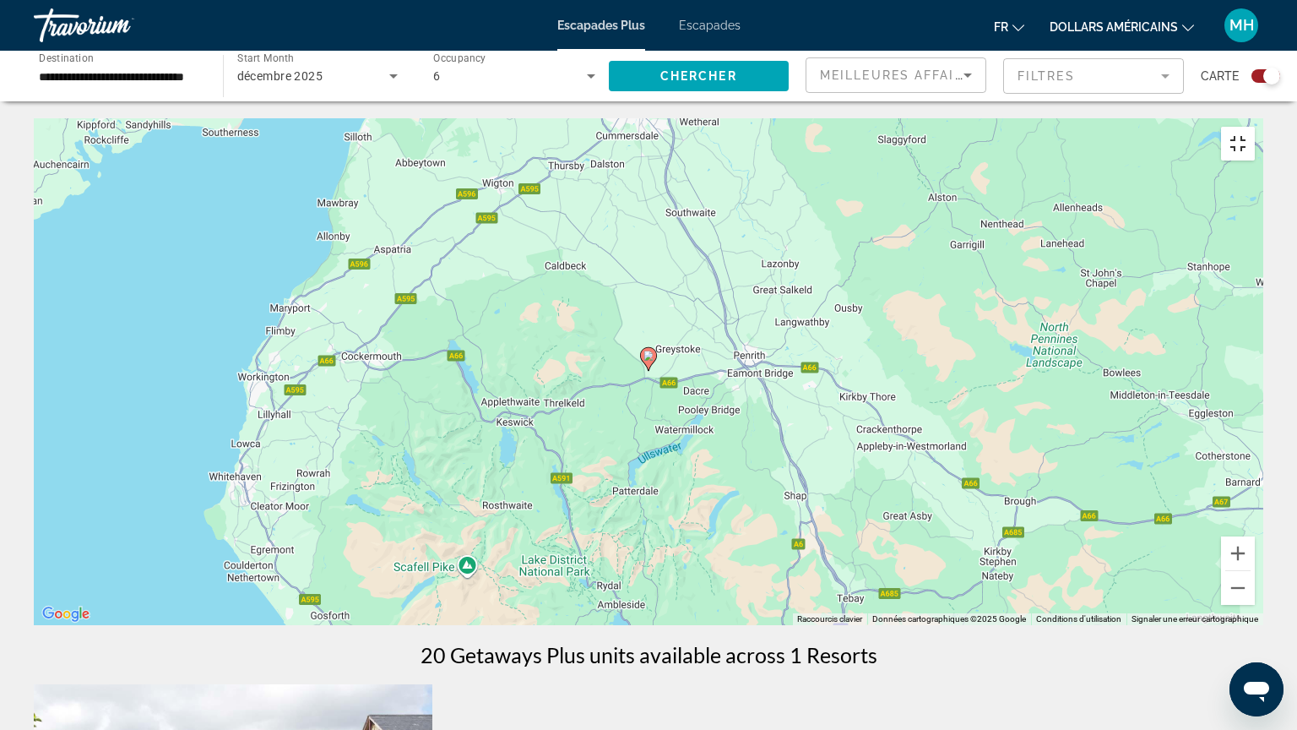  What do you see at coordinates (1241, 25) in the screenshot?
I see `button: Menu utilisateur` at bounding box center [1241, 25].